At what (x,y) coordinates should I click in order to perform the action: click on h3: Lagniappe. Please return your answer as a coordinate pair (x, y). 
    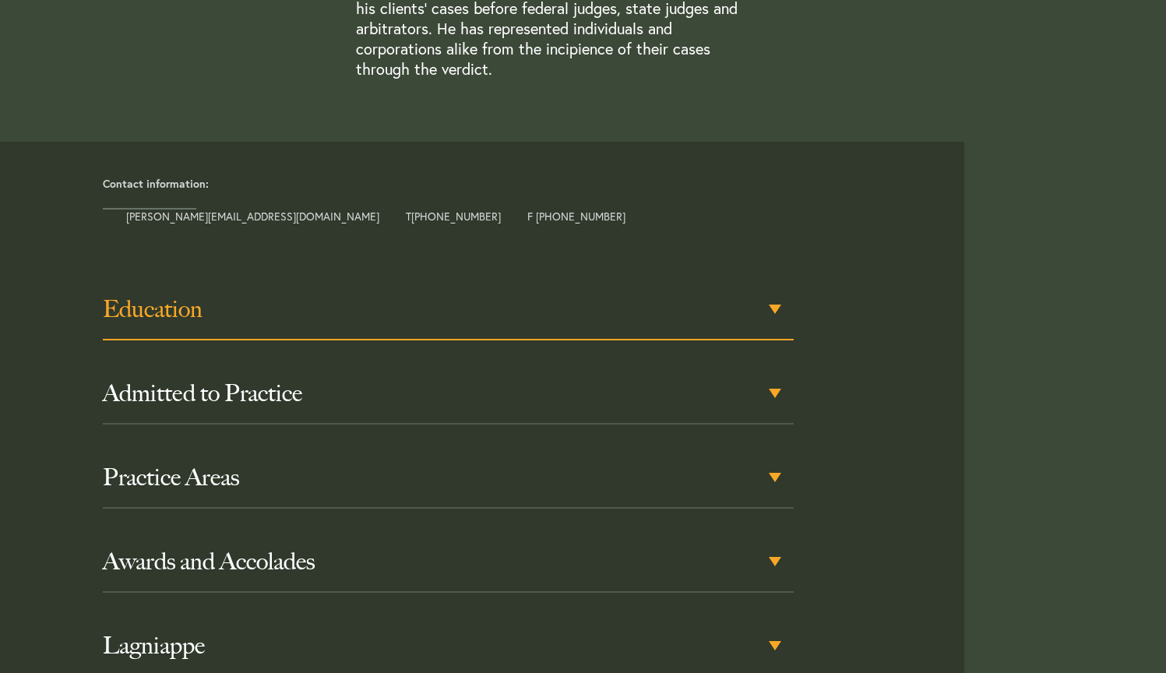
    Looking at the image, I should click on (448, 646).